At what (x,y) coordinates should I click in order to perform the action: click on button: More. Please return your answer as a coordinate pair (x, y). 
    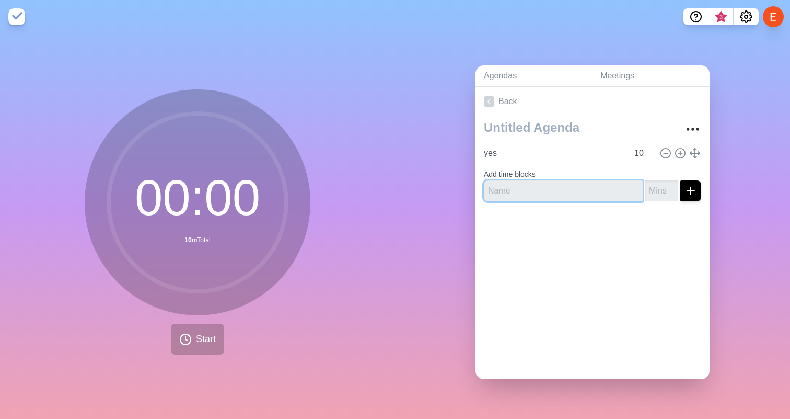
    Looking at the image, I should click on (693, 129).